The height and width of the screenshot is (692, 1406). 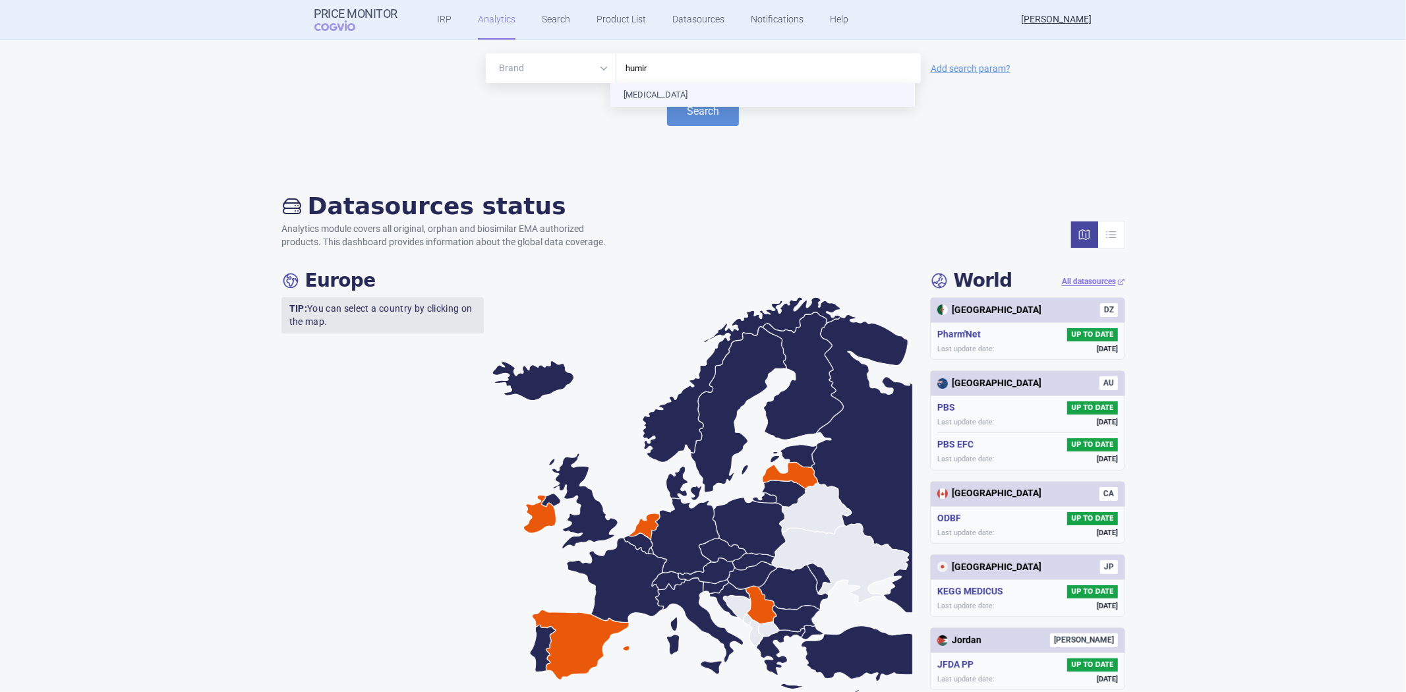 I want to click on button: Search, so click(x=703, y=111).